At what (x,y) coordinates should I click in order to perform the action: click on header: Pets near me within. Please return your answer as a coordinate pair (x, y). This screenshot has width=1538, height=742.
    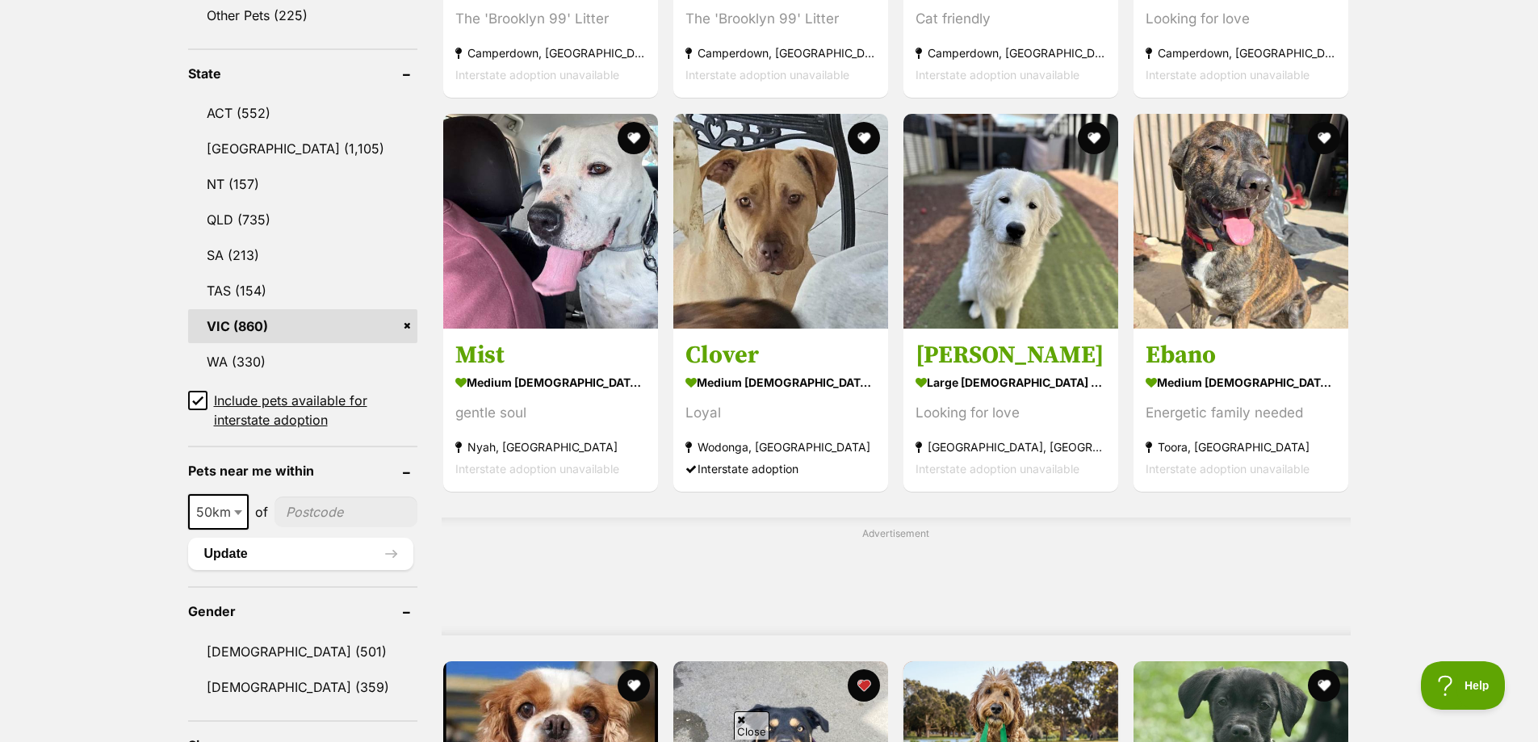
    Looking at the image, I should click on (303, 471).